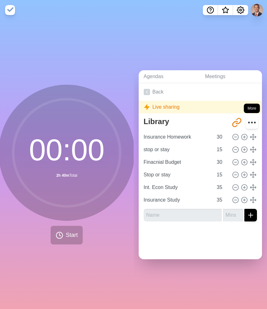  What do you see at coordinates (200, 107) in the screenshot?
I see `div: Live sharing` at bounding box center [200, 107].